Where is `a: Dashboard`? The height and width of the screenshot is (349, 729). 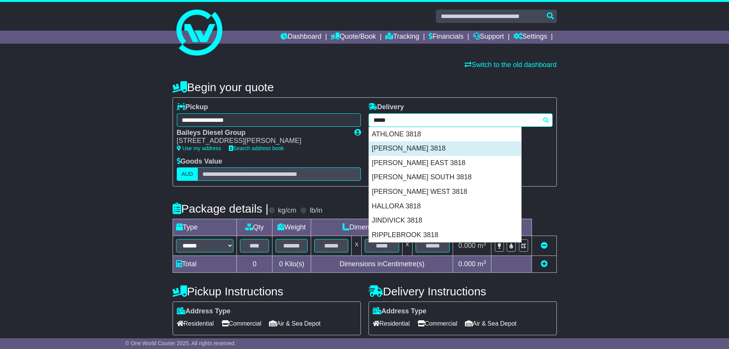
a: Dashboard is located at coordinates (301, 37).